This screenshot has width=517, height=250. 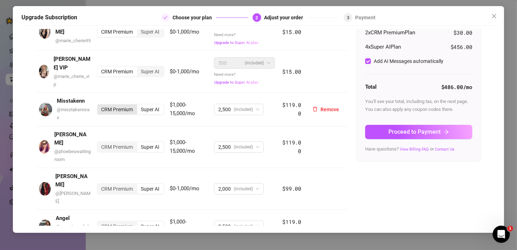 What do you see at coordinates (445, 149) in the screenshot?
I see `a: Contact Us` at bounding box center [445, 149].